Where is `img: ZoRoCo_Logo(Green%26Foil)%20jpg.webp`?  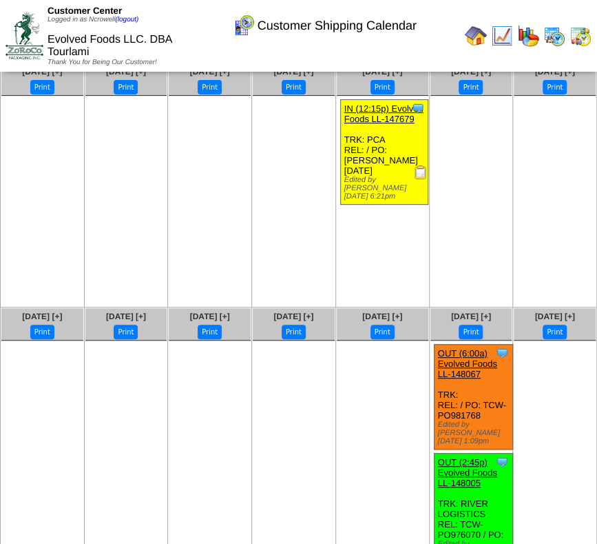
img: ZoRoCo_Logo(Green%26Foil)%20jpg.webp is located at coordinates (24, 35).